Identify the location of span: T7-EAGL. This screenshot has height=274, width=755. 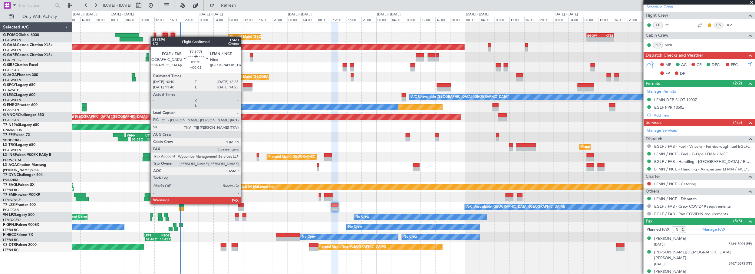
(10, 185).